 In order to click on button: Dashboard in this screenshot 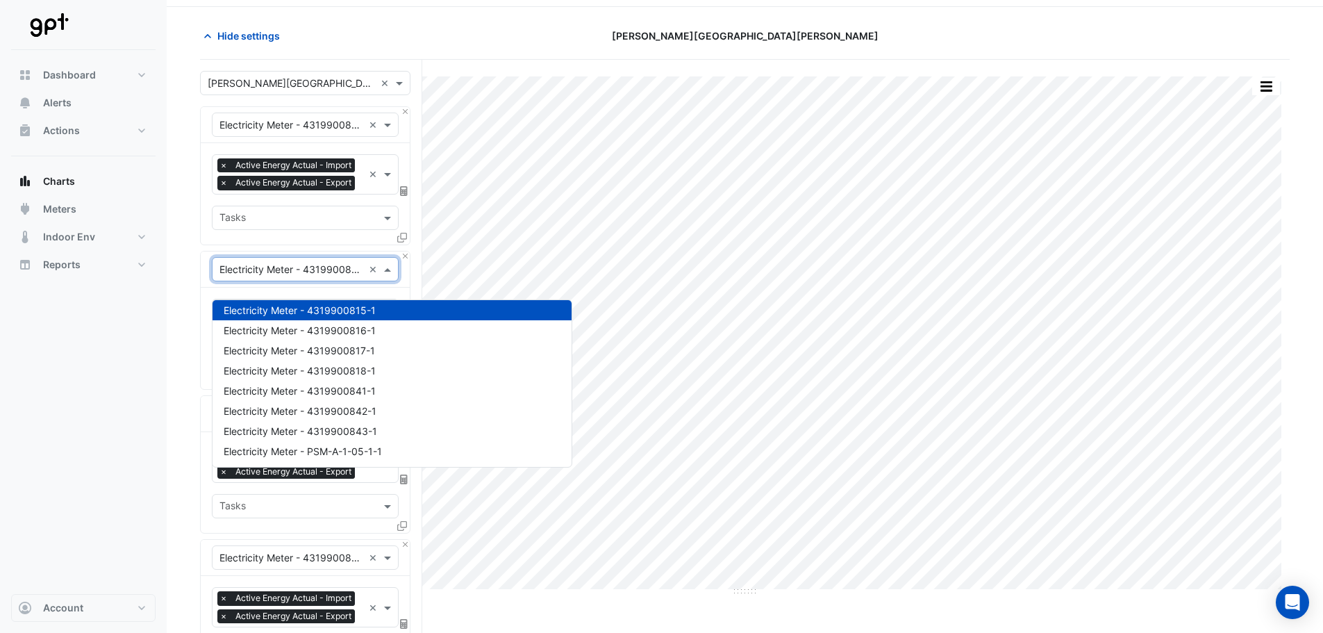, I will do `click(83, 75)`.